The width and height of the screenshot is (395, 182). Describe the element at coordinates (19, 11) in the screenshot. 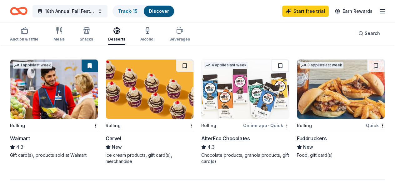

I see `a: Home` at that location.